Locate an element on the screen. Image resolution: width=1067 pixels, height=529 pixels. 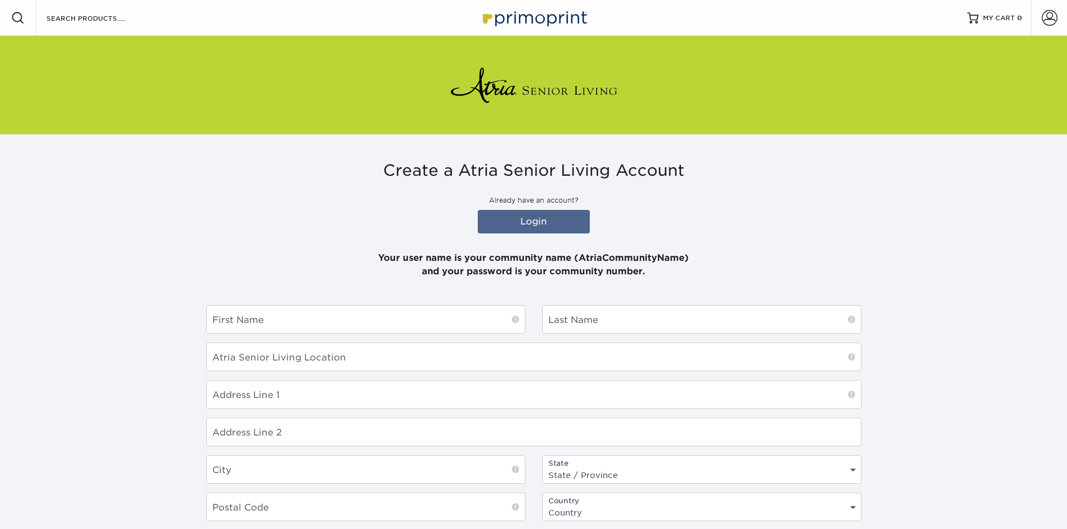
span: 0 is located at coordinates (1019, 18).